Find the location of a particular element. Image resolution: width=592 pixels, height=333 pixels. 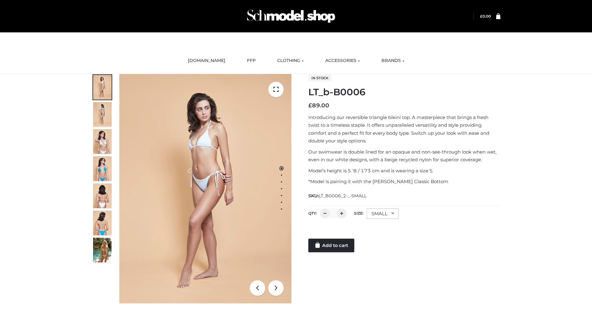

img: ArielClassicBikiniTop_CloudNine_AzureSky_OW114ECO_7-scaled.jpg is located at coordinates (102, 196).